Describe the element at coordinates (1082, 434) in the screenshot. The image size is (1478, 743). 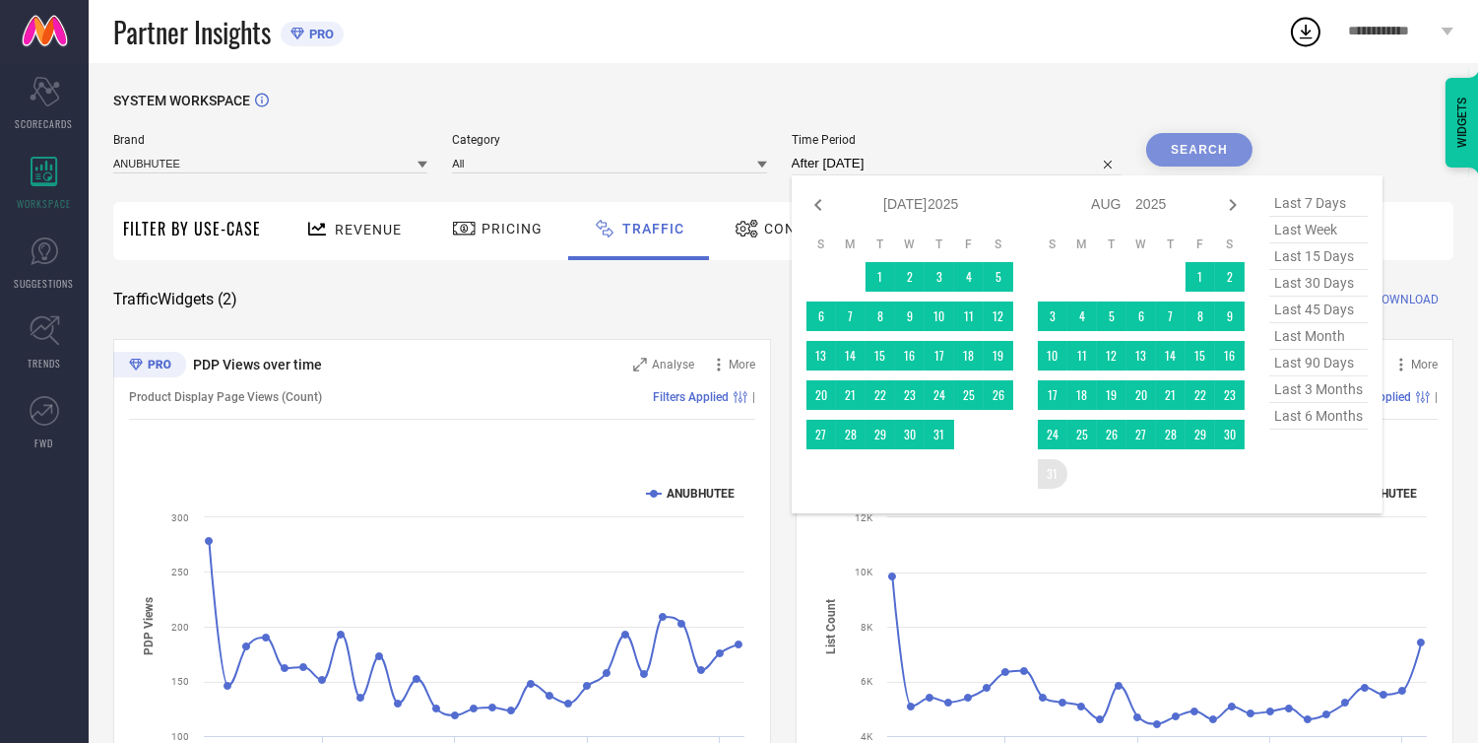
I see `td: Mon Aug 25 2025` at that location.